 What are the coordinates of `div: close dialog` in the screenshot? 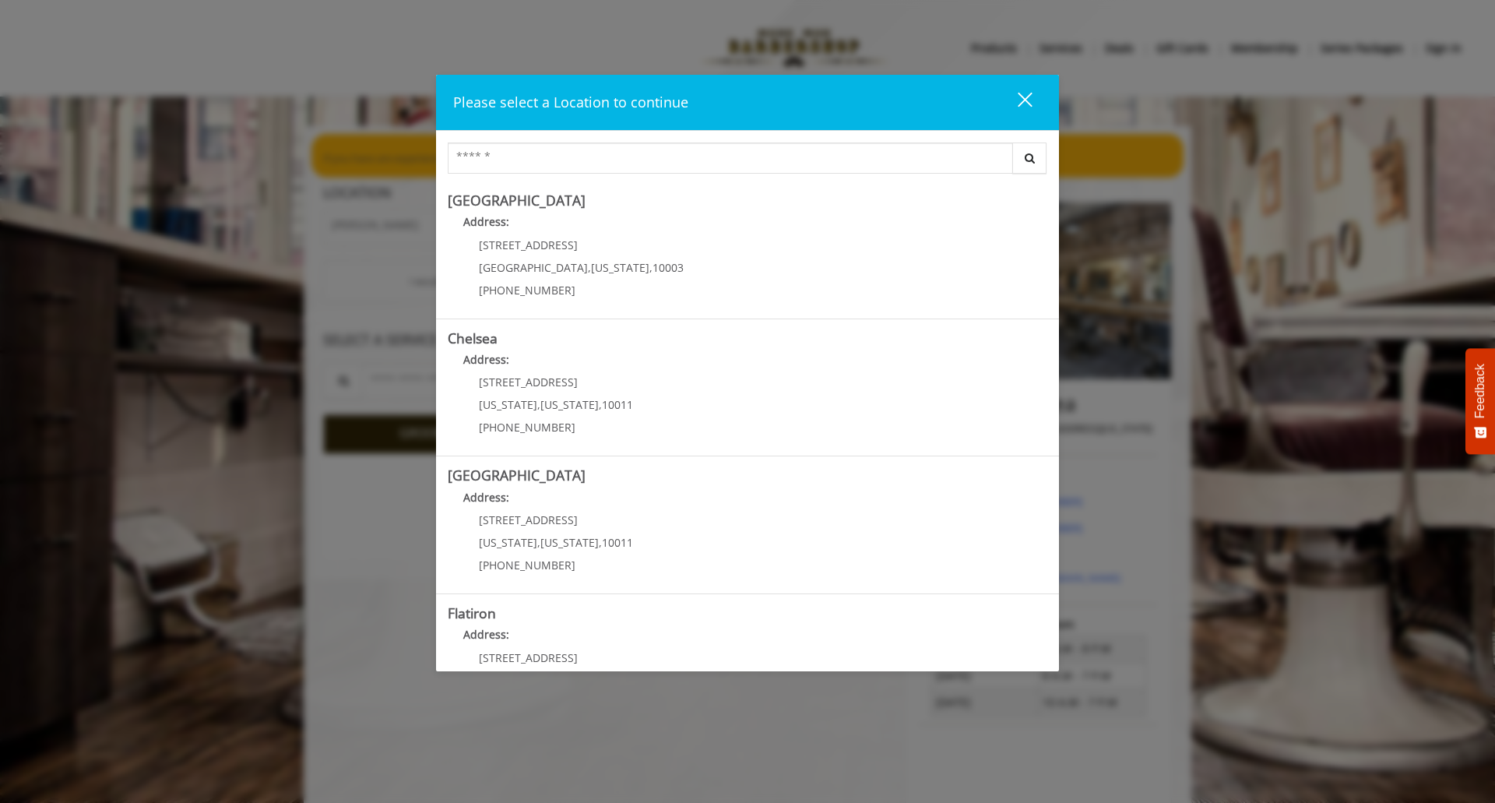 It's located at (1015, 103).